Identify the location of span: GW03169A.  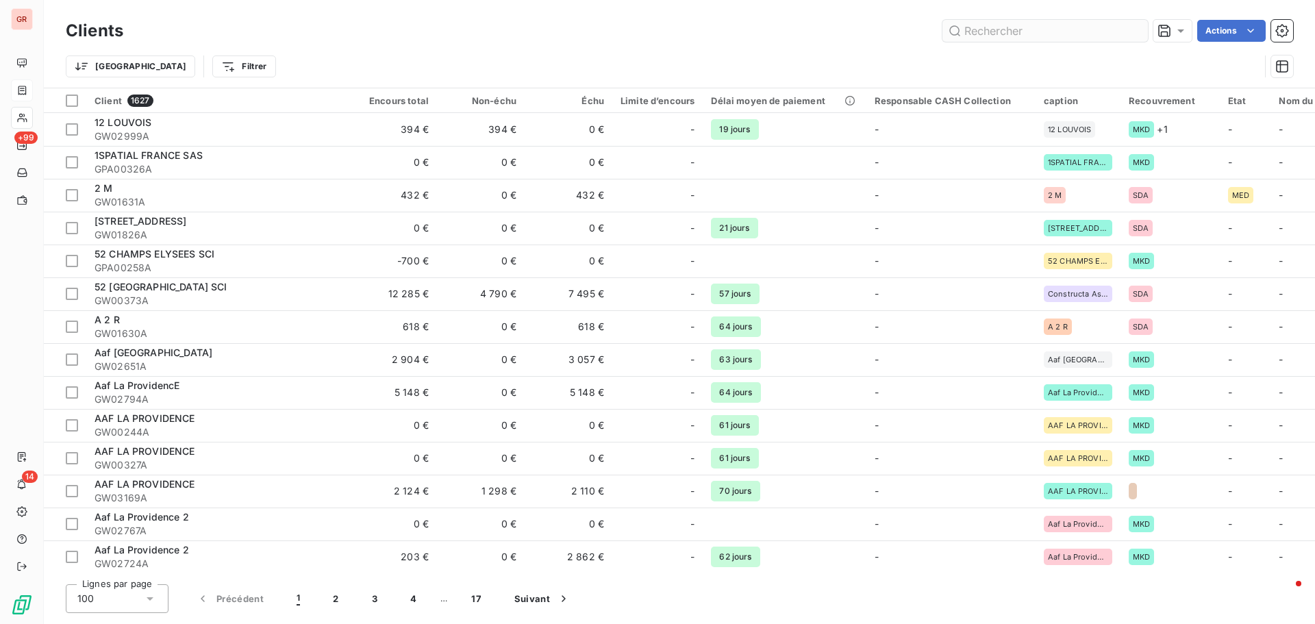
(218, 498).